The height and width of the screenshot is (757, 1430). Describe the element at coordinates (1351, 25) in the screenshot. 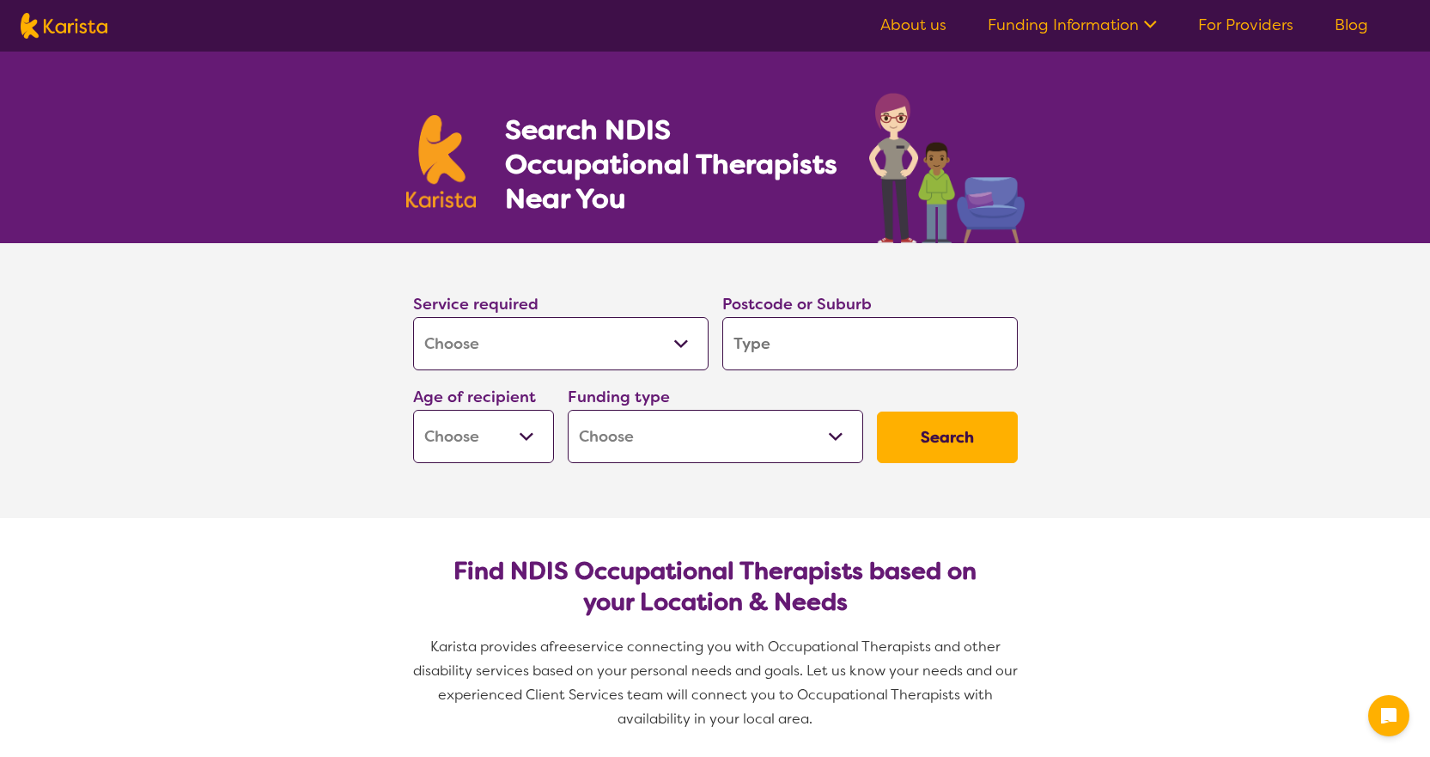

I see `a: Blog` at that location.